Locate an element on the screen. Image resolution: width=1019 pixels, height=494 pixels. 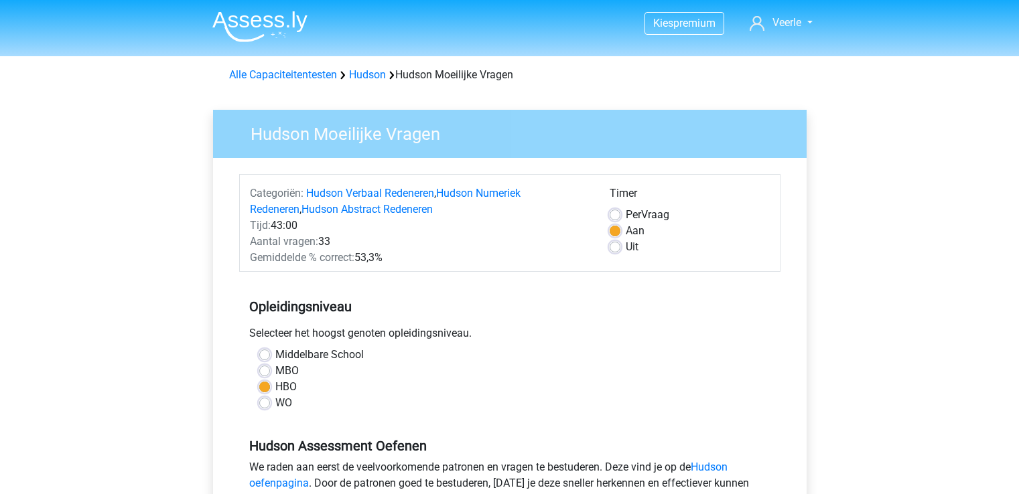
label: HBO is located at coordinates (286, 387).